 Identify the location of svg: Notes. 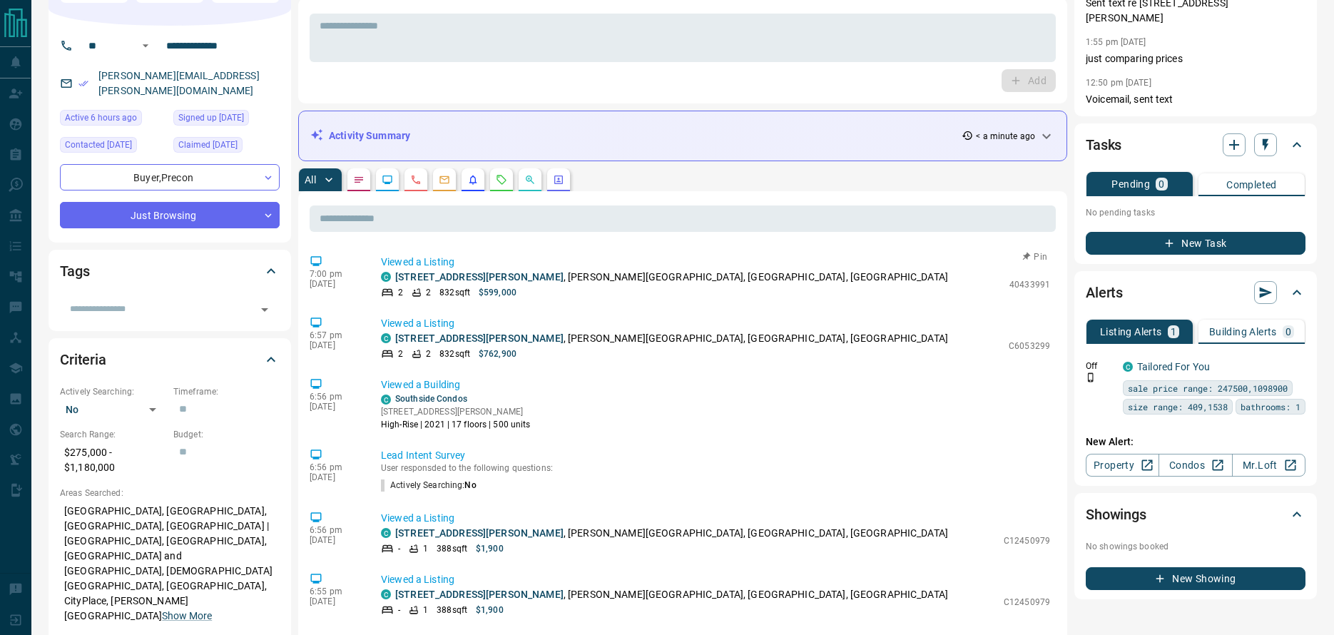
(359, 180).